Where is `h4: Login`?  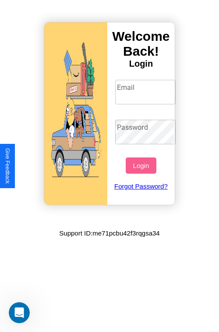 h4: Login is located at coordinates (141, 64).